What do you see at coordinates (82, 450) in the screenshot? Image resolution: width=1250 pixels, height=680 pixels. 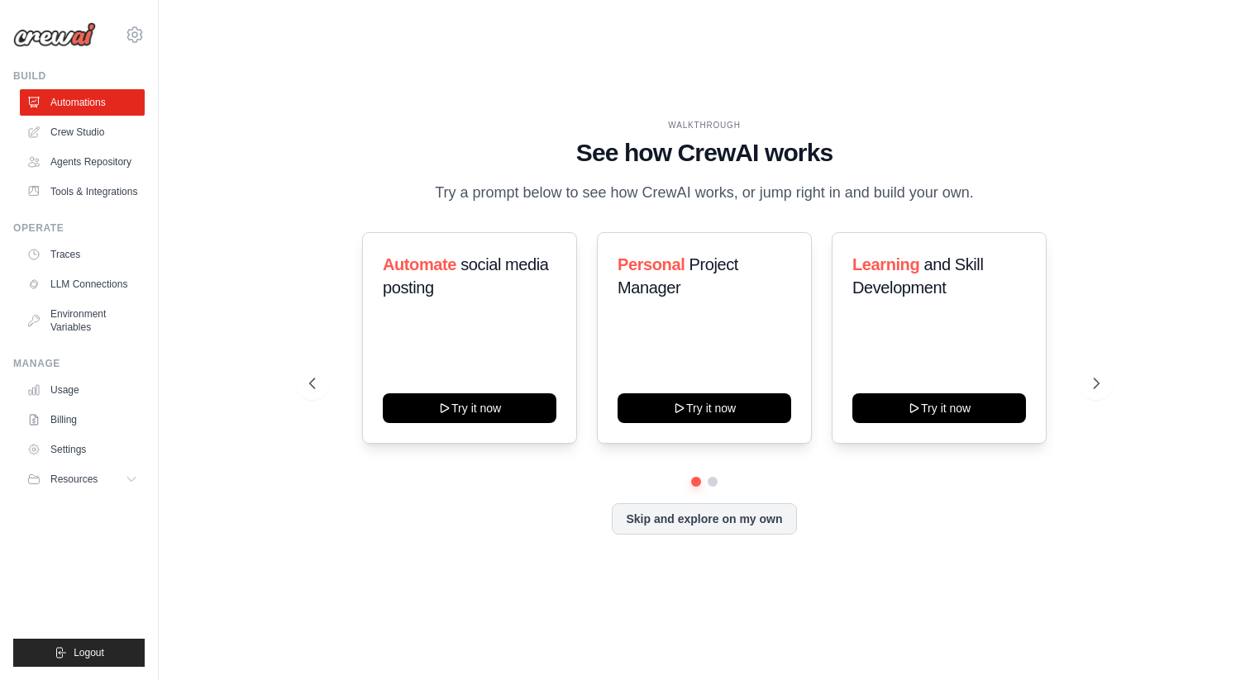 I see `a: Settings` at bounding box center [82, 450].